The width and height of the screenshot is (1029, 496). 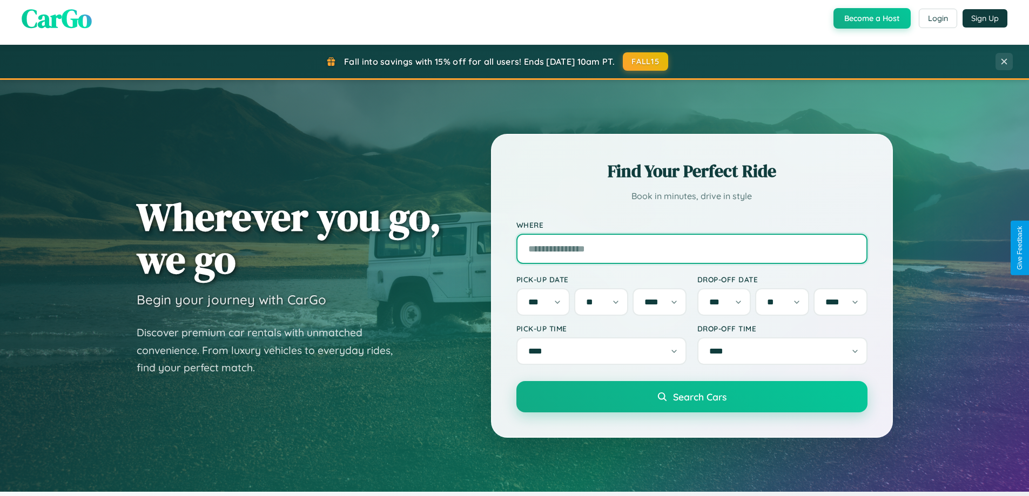 What do you see at coordinates (289, 238) in the screenshot?
I see `h1: Wherever you go, we go` at bounding box center [289, 238].